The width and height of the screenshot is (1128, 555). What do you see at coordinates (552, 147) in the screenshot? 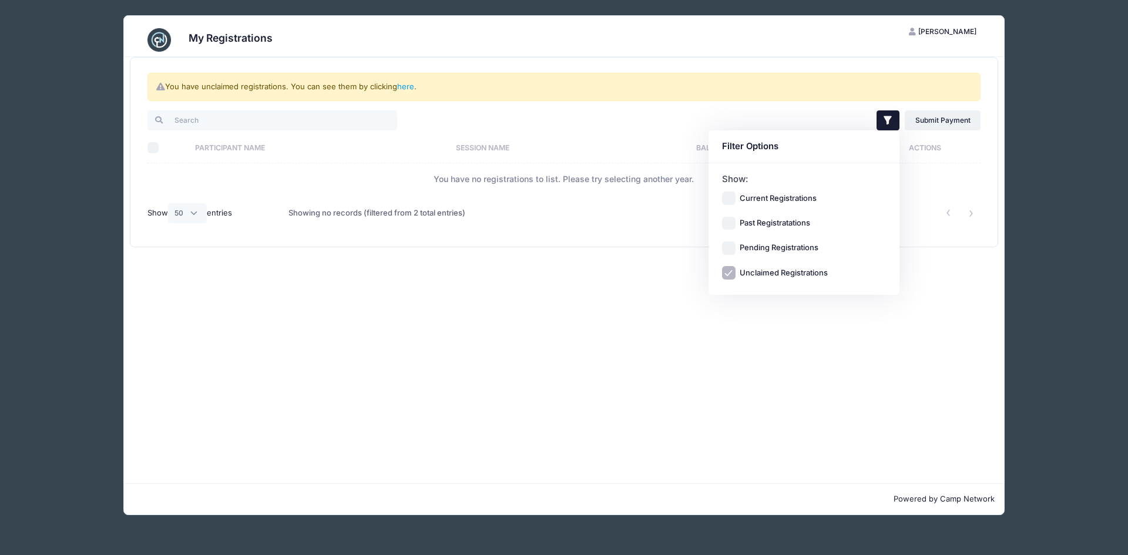
I see `th: Session Name: activate to sort column ascending` at bounding box center [552, 147].